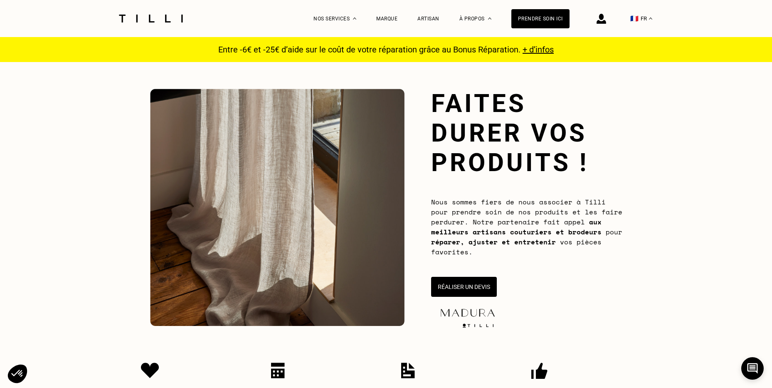 The image size is (772, 388). What do you see at coordinates (651, 18) in the screenshot?
I see `img: menu déroulant` at bounding box center [651, 18].